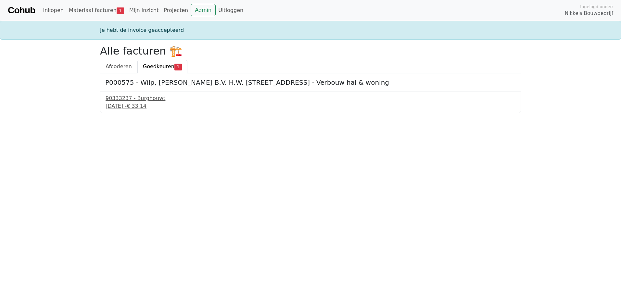 The height and width of the screenshot is (300, 621). Describe the element at coordinates (162, 67) in the screenshot. I see `a: Goedkeuren1` at that location.